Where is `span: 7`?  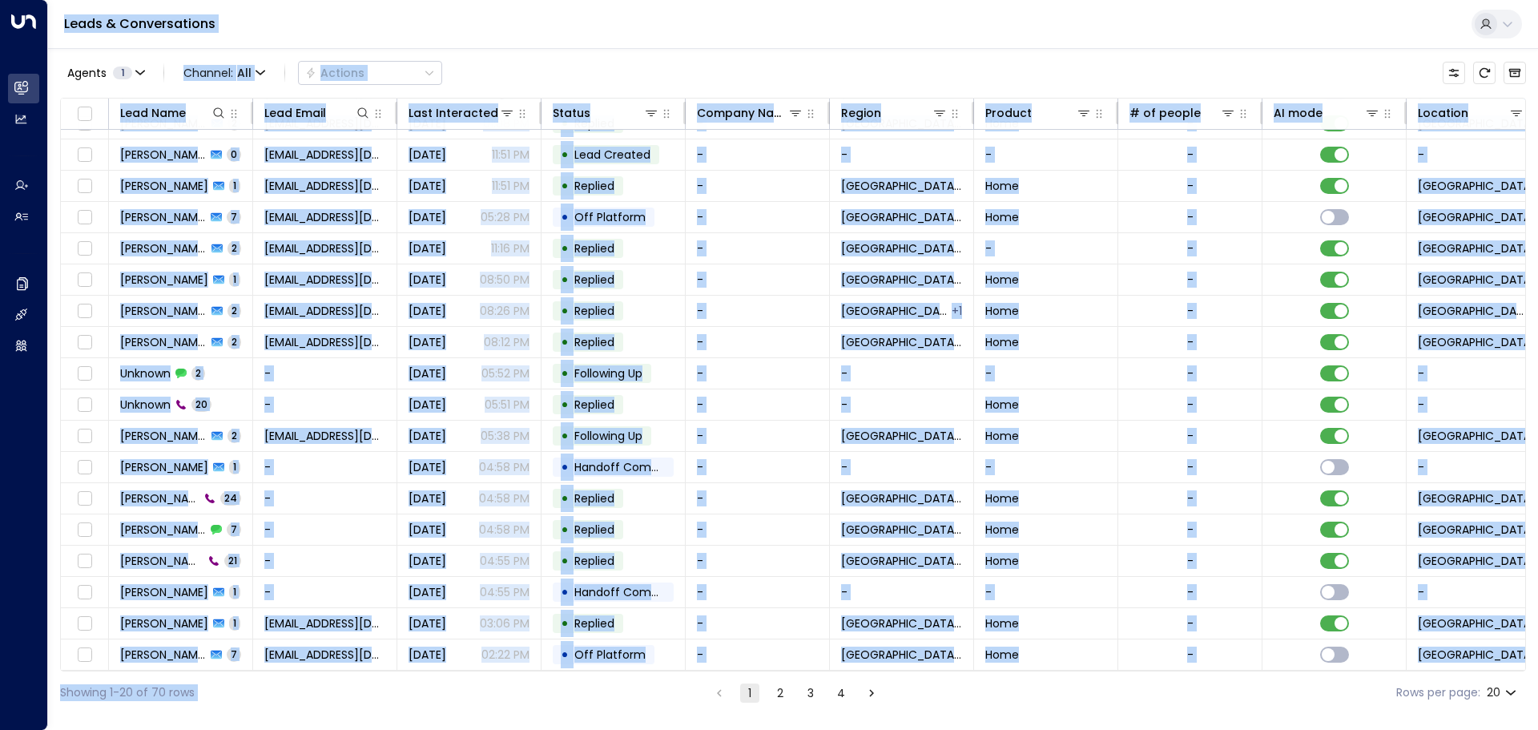
span: 7 is located at coordinates (234, 654).